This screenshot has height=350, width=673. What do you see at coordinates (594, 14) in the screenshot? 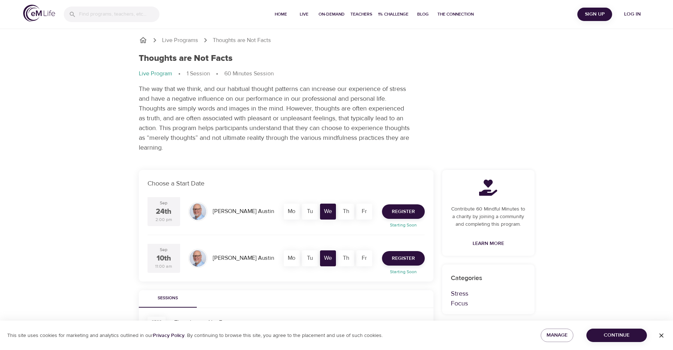
I see `button: Sign Up` at bounding box center [594, 14].